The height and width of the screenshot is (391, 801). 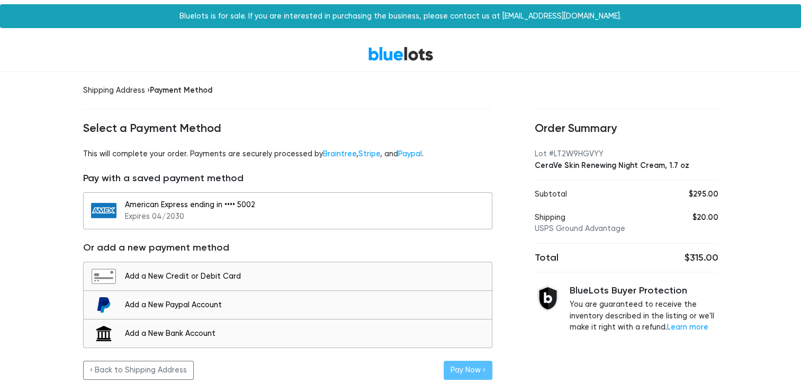 What do you see at coordinates (580, 228) in the screenshot?
I see `span: USPS Ground Advantage` at bounding box center [580, 228].